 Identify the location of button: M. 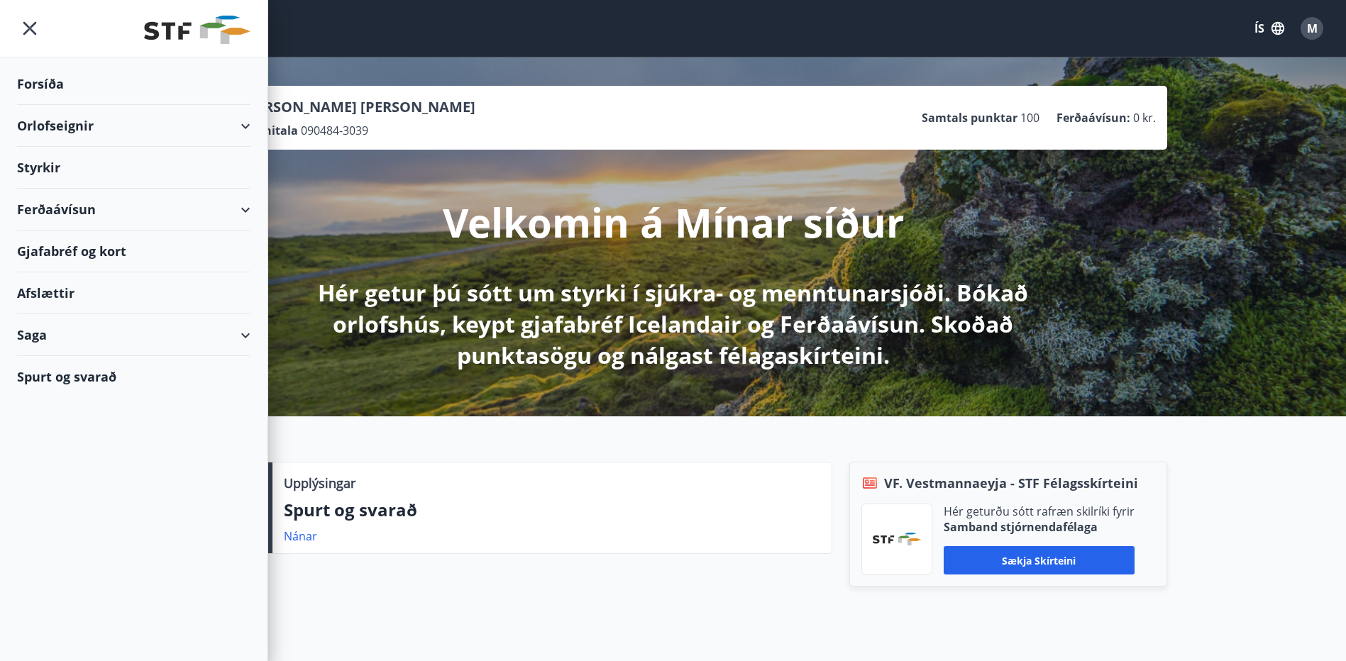
(1312, 28).